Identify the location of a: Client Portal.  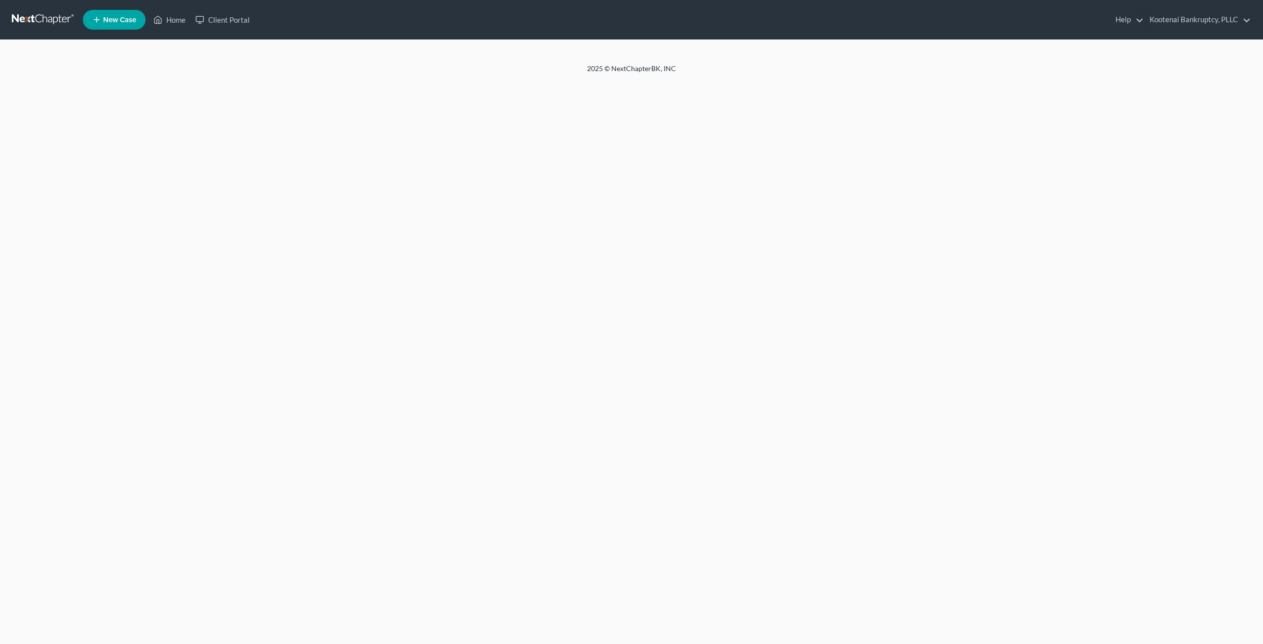
(223, 20).